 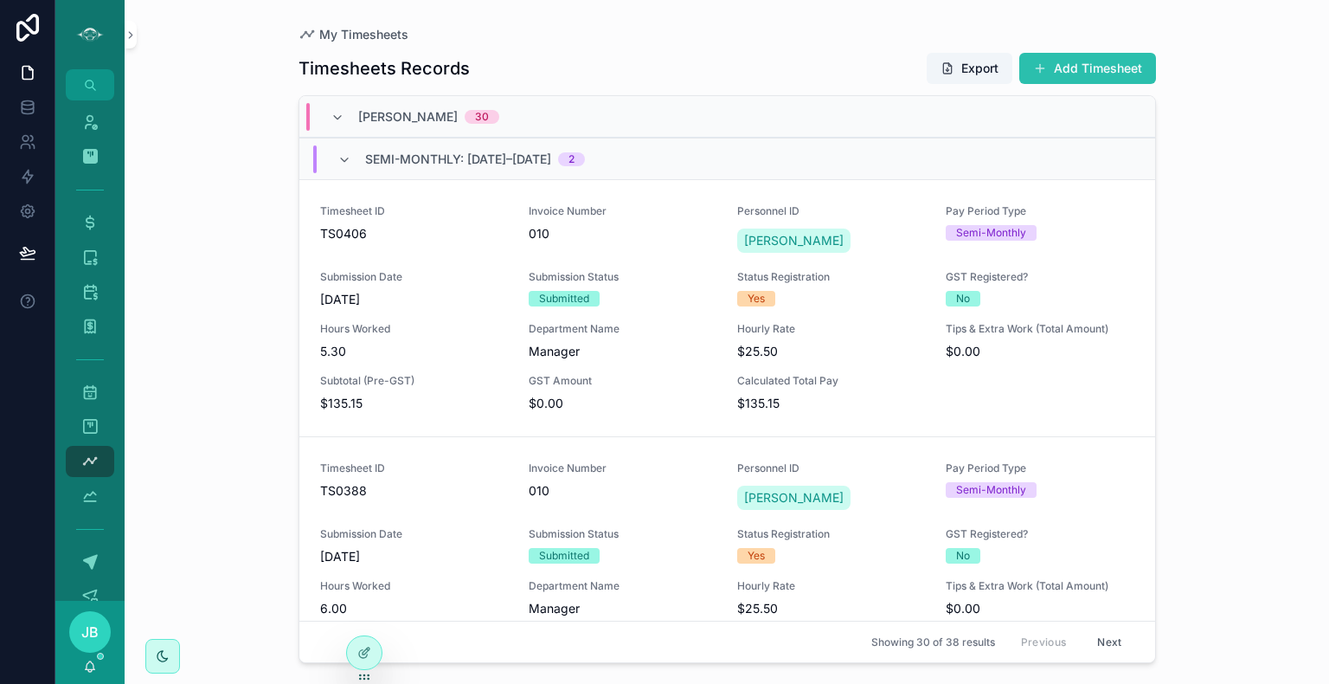 What do you see at coordinates (1088, 68) in the screenshot?
I see `button: Add Timesheet` at bounding box center [1088, 68].